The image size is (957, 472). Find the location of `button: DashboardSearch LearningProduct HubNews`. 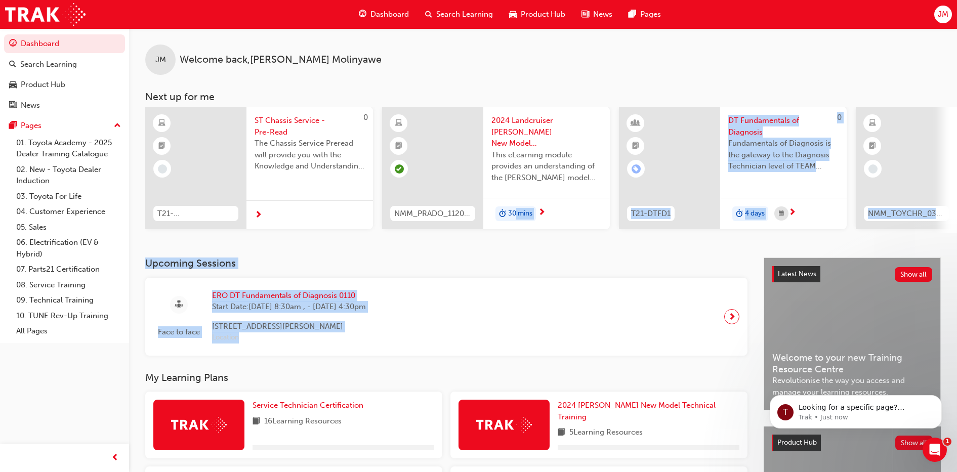

button: DashboardSearch LearningProduct HubNews is located at coordinates (64, 74).